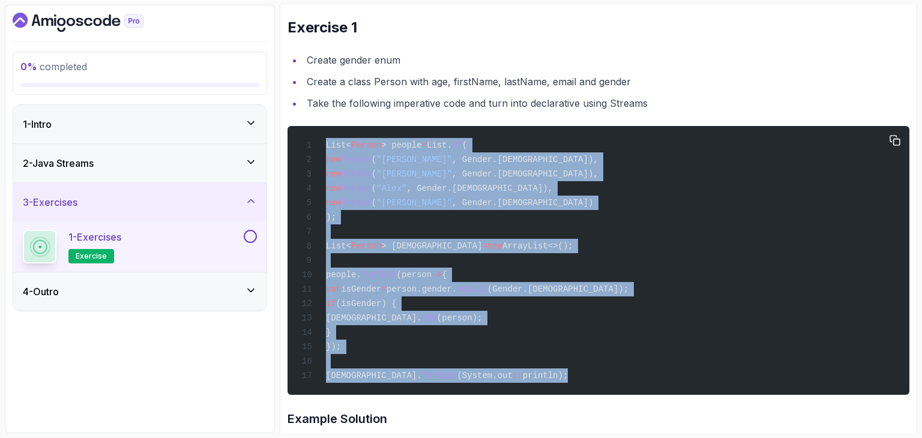 The width and height of the screenshot is (922, 438). Describe the element at coordinates (439, 145) in the screenshot. I see `span: List.` at that location.